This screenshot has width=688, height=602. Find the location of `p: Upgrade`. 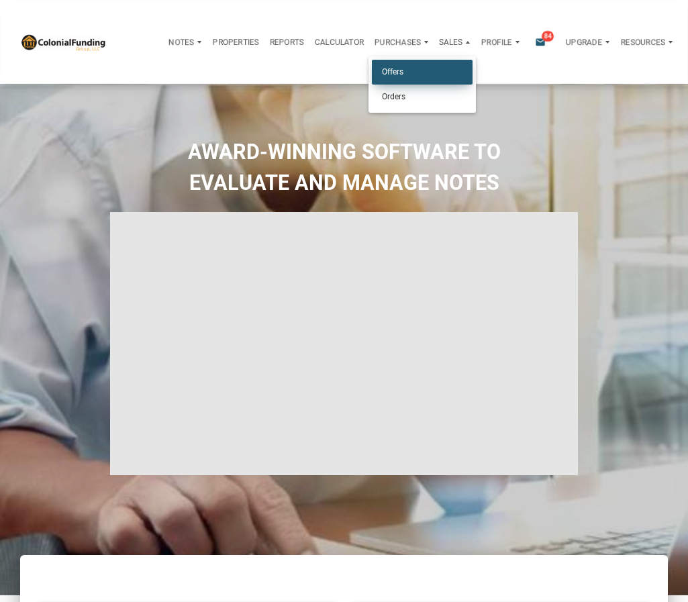

p: Upgrade is located at coordinates (584, 42).